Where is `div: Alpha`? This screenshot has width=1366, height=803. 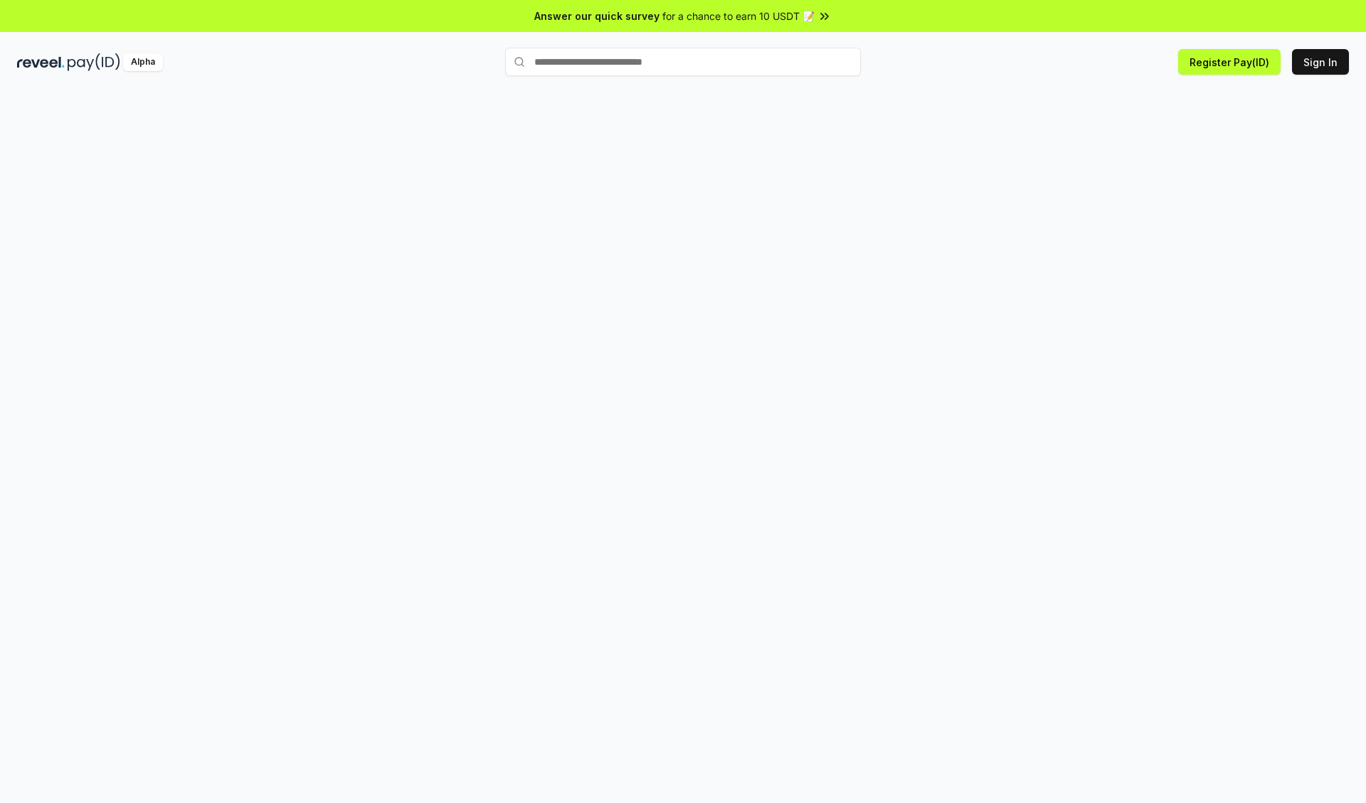
div: Alpha is located at coordinates (143, 62).